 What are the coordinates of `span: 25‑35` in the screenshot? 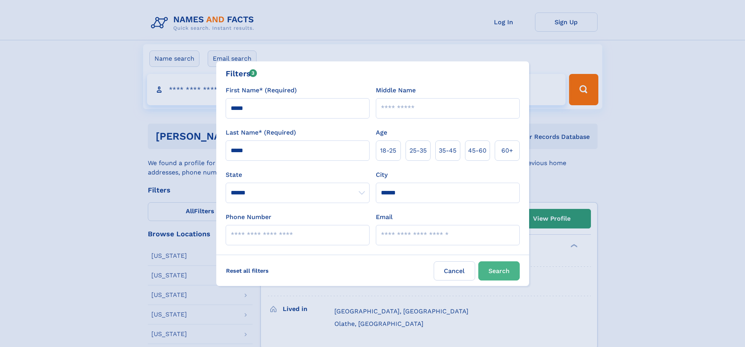 It's located at (418, 151).